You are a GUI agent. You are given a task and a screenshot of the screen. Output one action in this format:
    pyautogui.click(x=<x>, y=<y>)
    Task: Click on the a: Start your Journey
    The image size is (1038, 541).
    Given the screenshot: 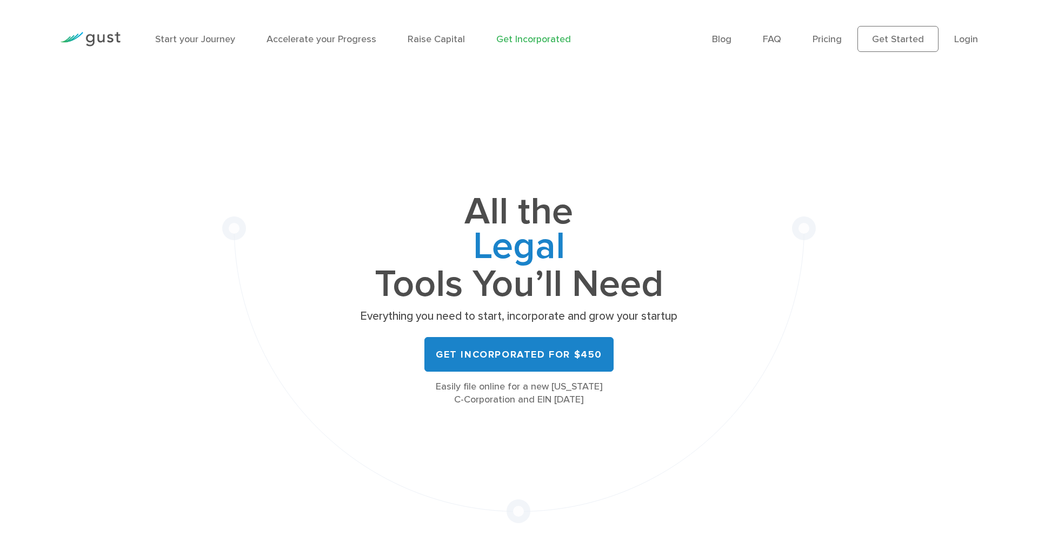 What is the action you would take?
    pyautogui.click(x=195, y=39)
    